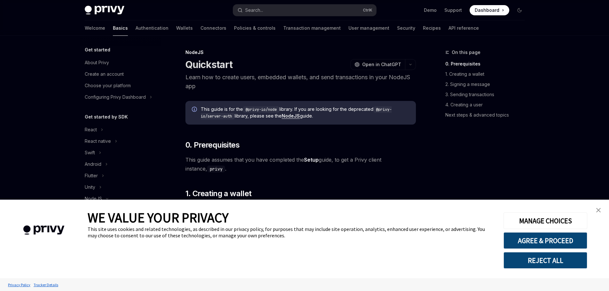  I want to click on a: Recipes, so click(432, 28).